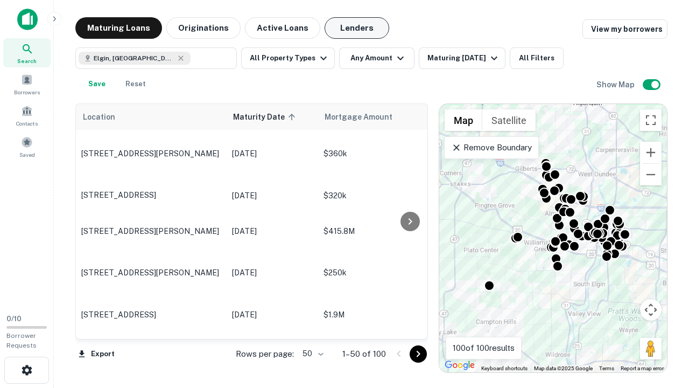 The image size is (689, 388). What do you see at coordinates (203, 28) in the screenshot?
I see `button: Originations` at bounding box center [203, 28].